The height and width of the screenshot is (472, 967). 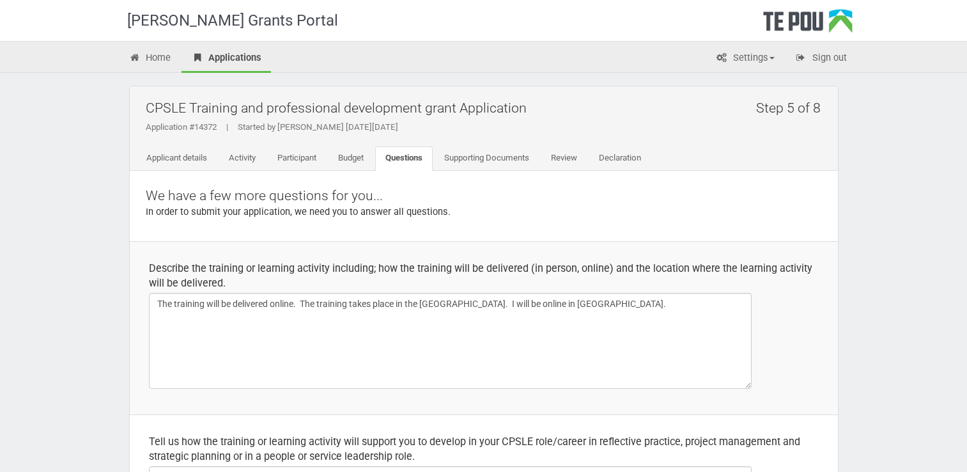 I want to click on a: Applications, so click(x=226, y=59).